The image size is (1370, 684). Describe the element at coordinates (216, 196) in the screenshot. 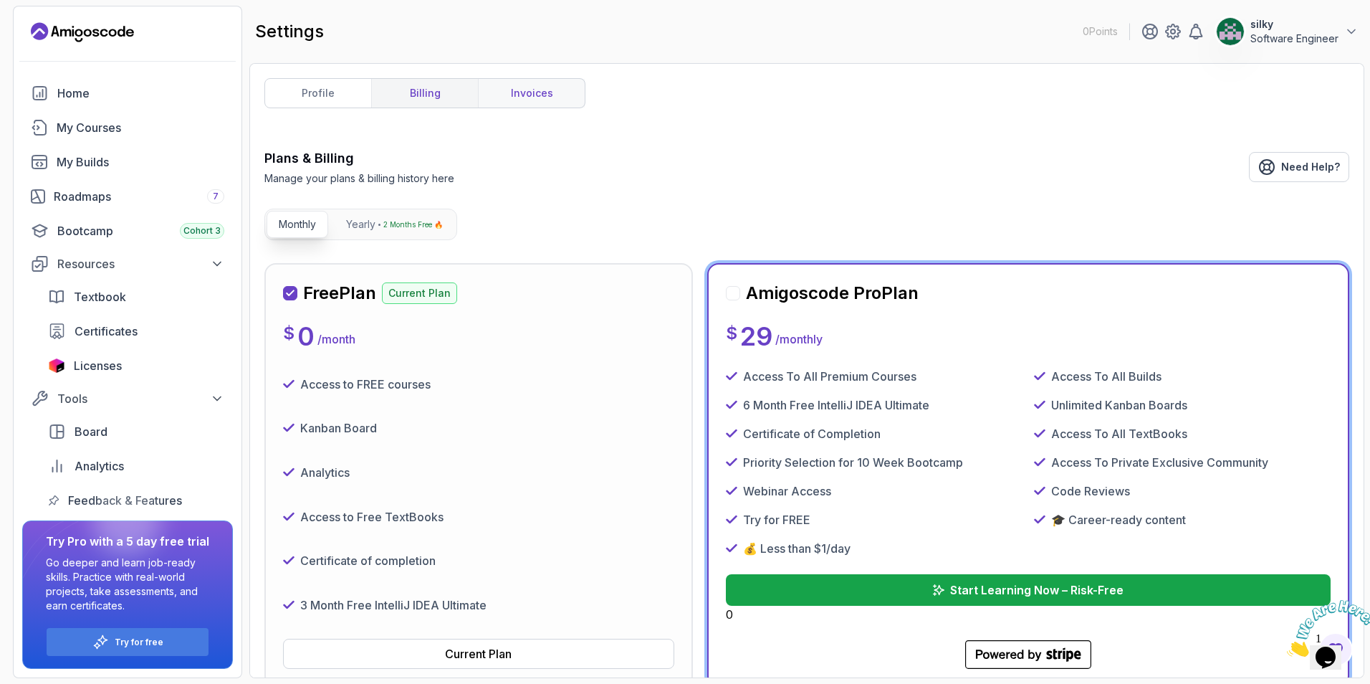

I see `span: 7` at that location.